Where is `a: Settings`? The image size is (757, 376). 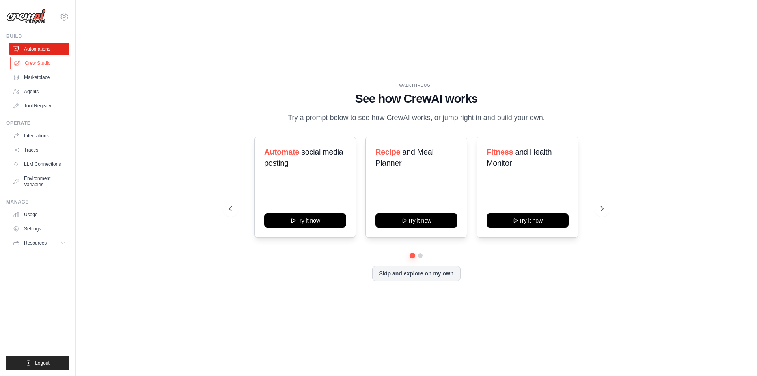 a: Settings is located at coordinates (39, 229).